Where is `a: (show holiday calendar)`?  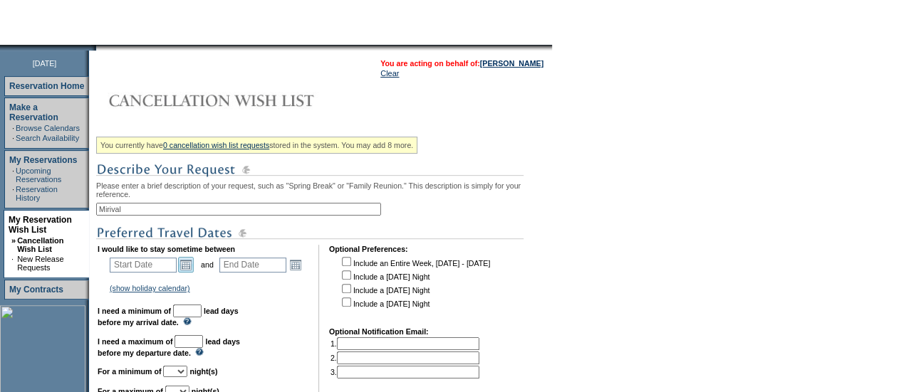
a: (show holiday calendar) is located at coordinates (150, 288).